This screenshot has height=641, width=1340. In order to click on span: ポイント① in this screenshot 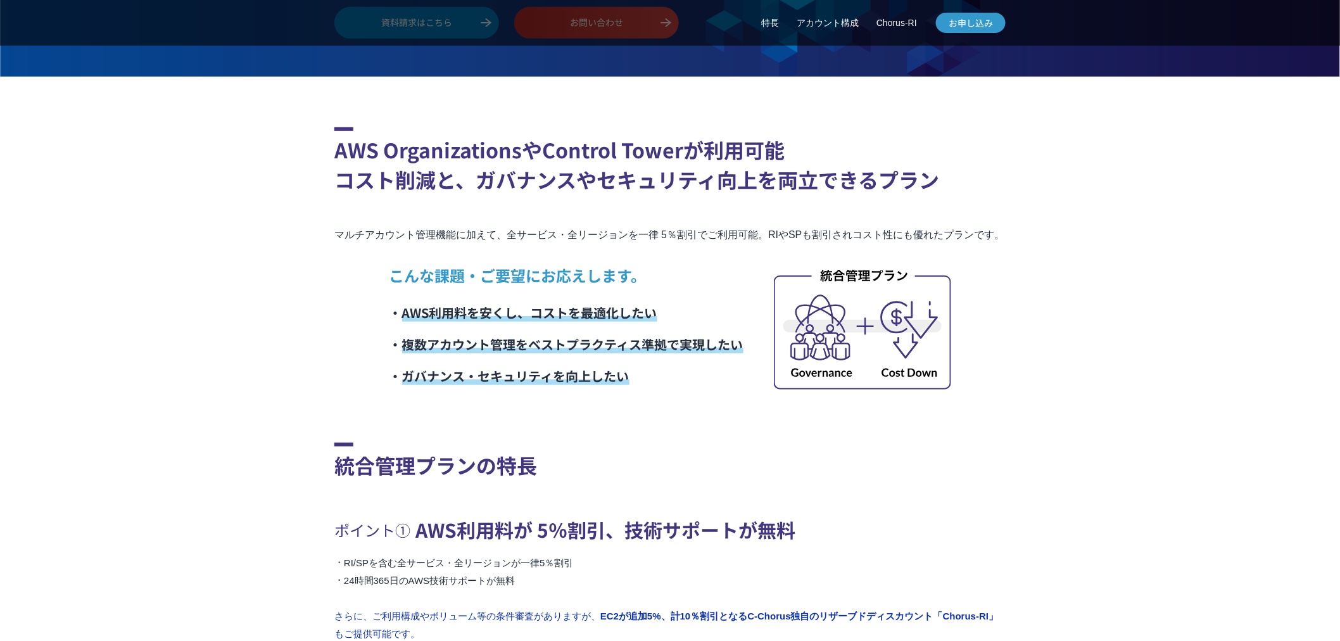, I will do `click(372, 529)`.